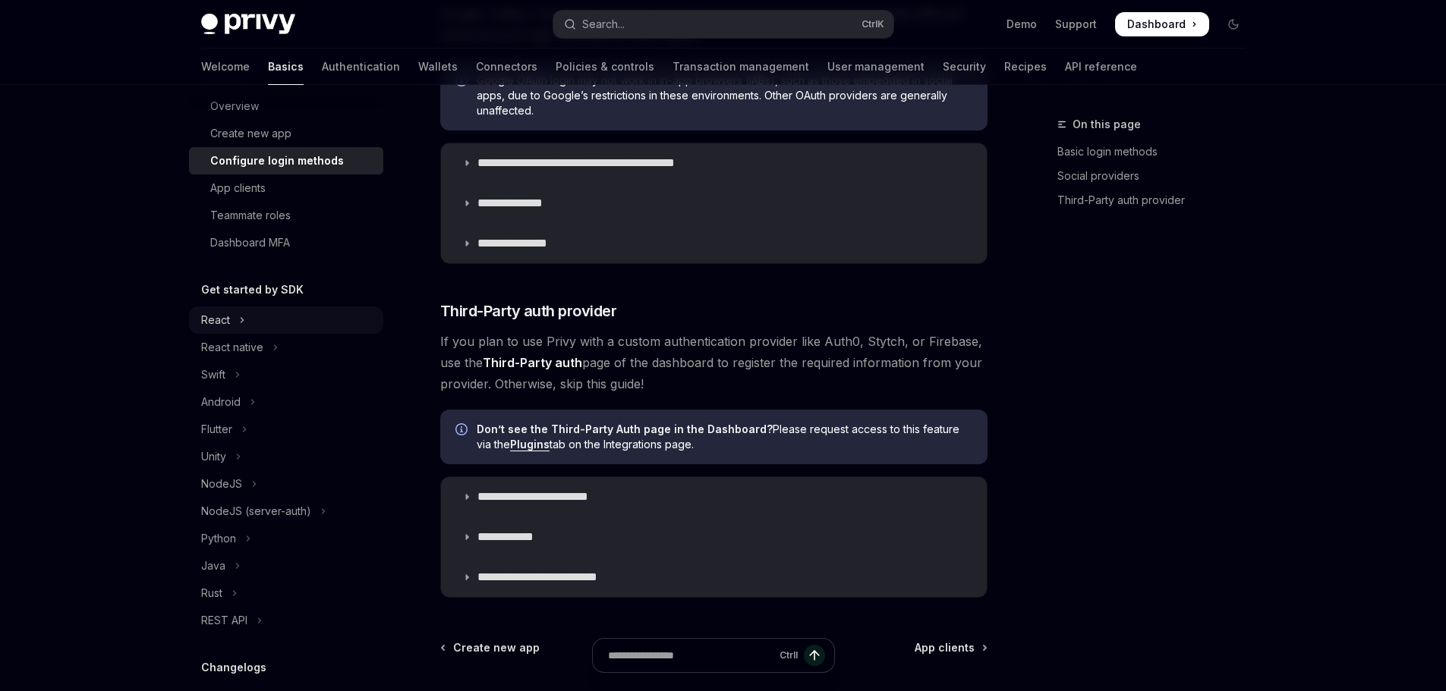  Describe the element at coordinates (216, 430) in the screenshot. I see `div: Flutter` at that location.